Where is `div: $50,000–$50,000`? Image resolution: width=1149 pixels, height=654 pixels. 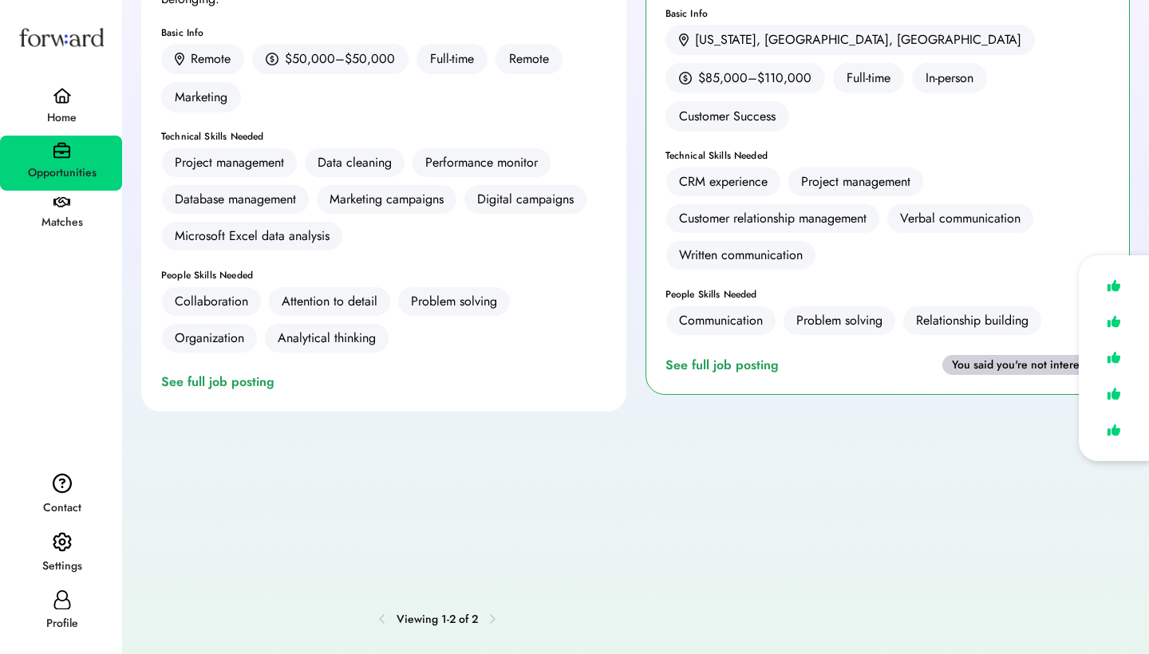
div: $50,000–$50,000 is located at coordinates (340, 59).